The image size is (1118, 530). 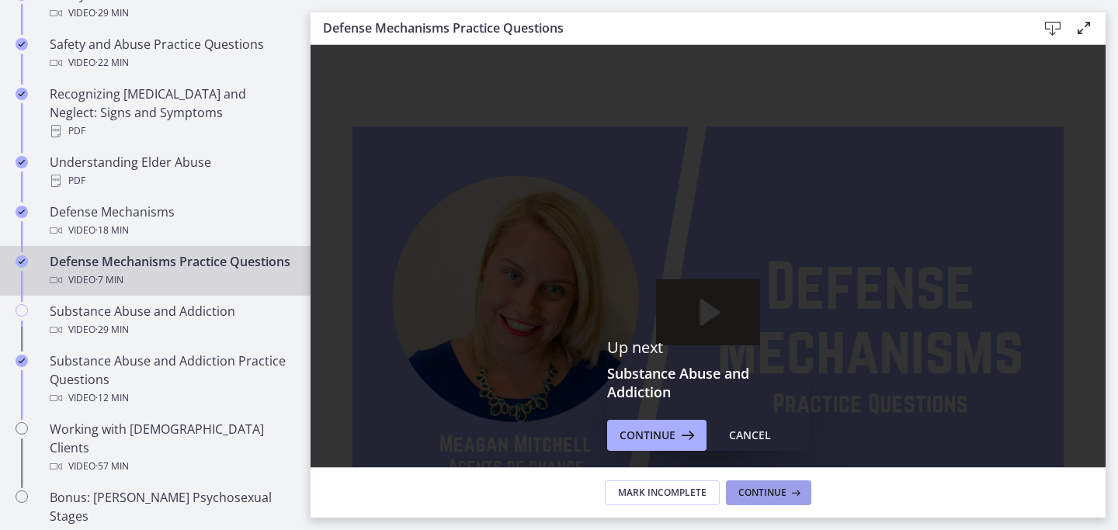 I want to click on button: Cancel, so click(x=750, y=435).